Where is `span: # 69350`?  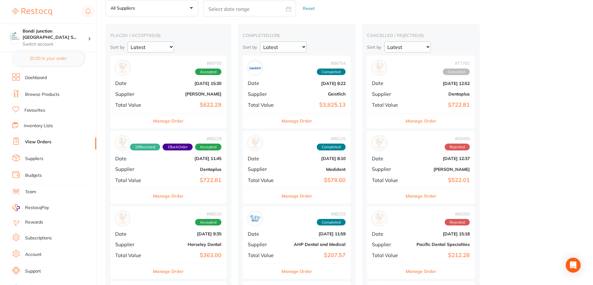 span: # 69350 is located at coordinates (457, 214).